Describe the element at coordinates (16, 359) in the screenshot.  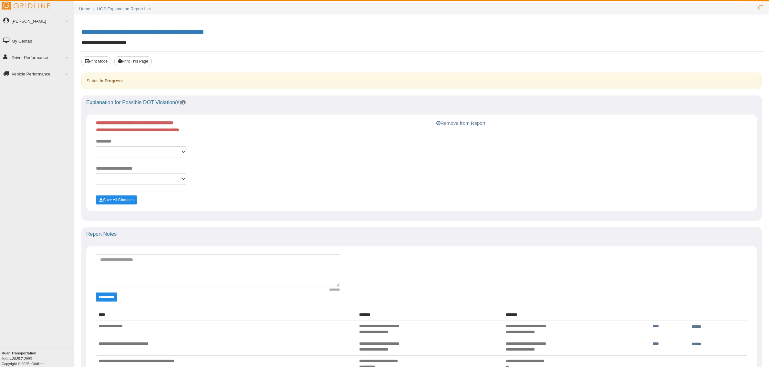
I see `i: beta v.2025.7.2993` at that location.